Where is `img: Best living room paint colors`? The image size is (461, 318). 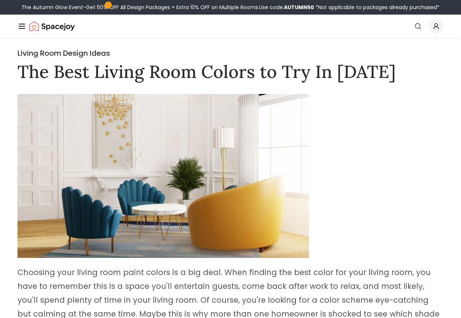 img: Best living room paint colors is located at coordinates (163, 176).